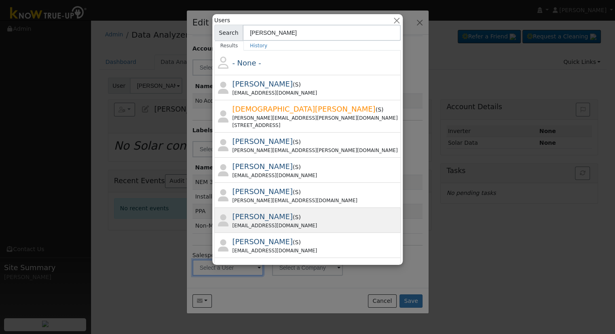  I want to click on a: History, so click(258, 46).